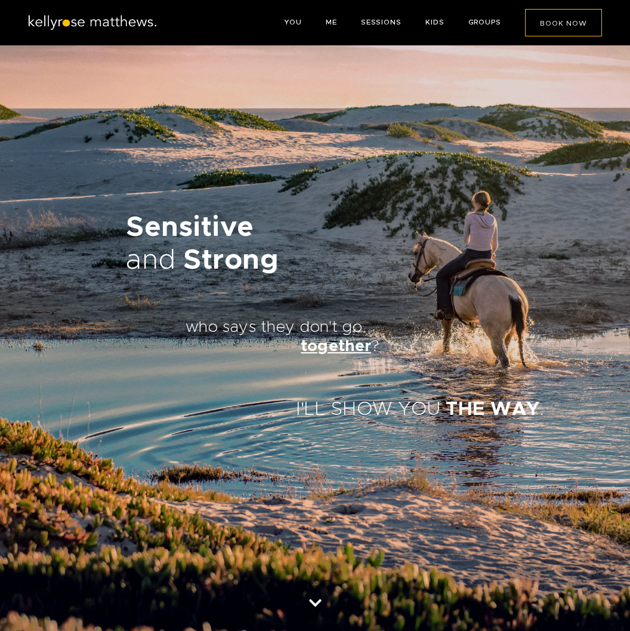 The image size is (630, 631). I want to click on span: and, so click(151, 260).